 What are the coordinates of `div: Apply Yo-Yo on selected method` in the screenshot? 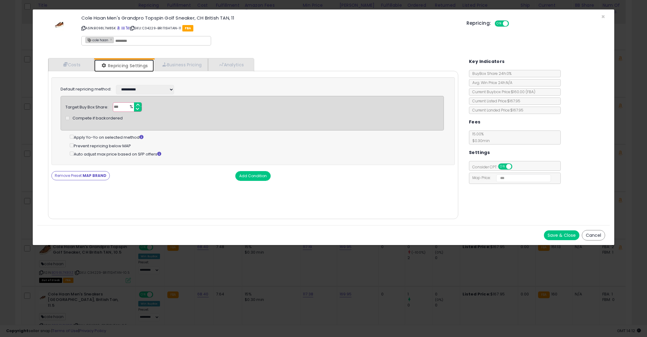 It's located at (257, 137).